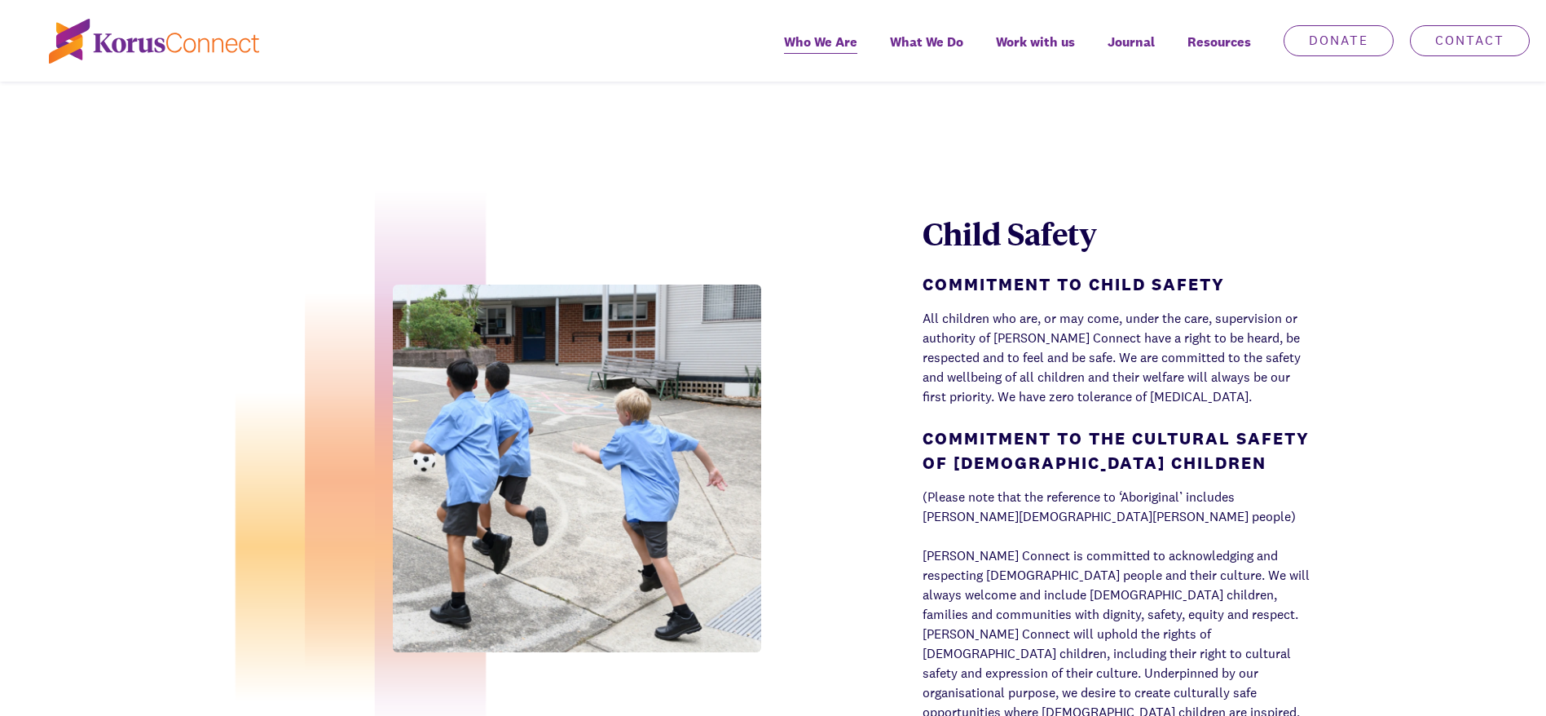  What do you see at coordinates (154, 41) in the screenshot?
I see `img: korus-connect%2Fc5177985-88d5-491d-9cd7-4a1febad1357_logo.svg` at bounding box center [154, 41].